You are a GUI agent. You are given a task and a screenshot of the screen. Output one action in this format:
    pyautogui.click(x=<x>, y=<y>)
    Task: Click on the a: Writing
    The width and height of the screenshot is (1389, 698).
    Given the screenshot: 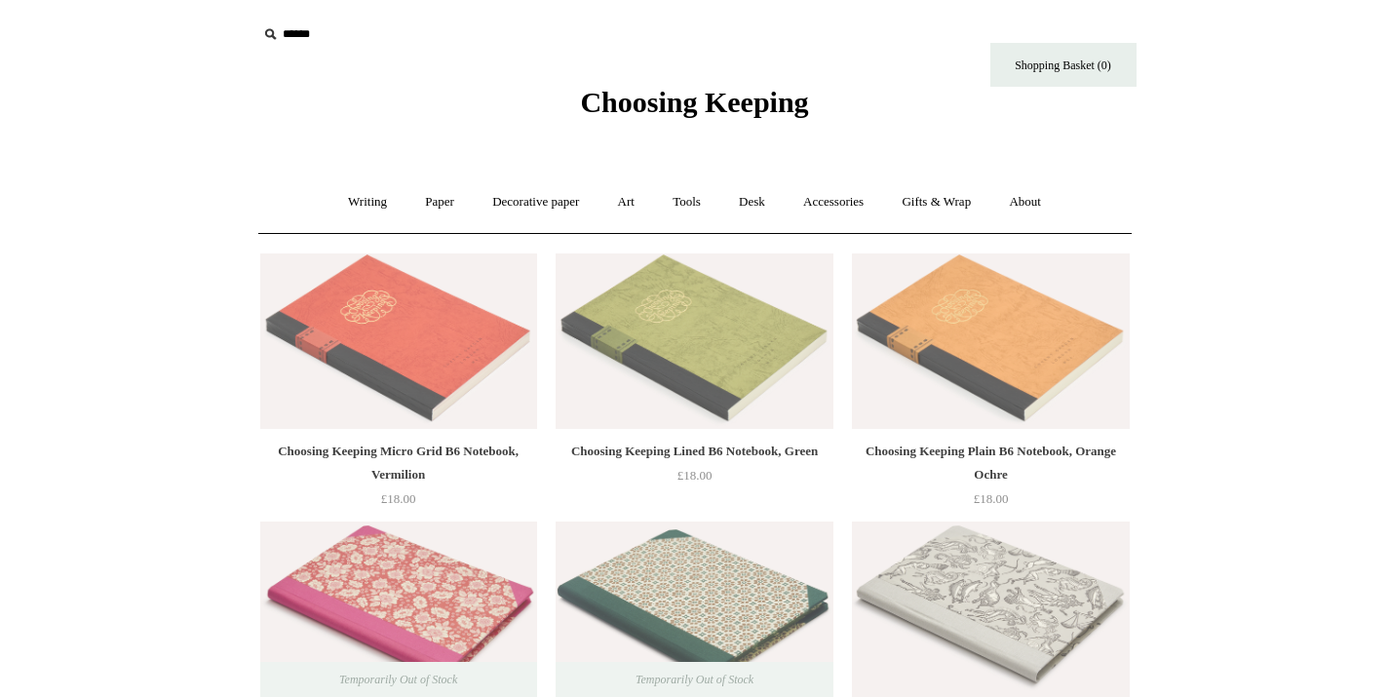 What is the action you would take?
    pyautogui.click(x=367, y=202)
    